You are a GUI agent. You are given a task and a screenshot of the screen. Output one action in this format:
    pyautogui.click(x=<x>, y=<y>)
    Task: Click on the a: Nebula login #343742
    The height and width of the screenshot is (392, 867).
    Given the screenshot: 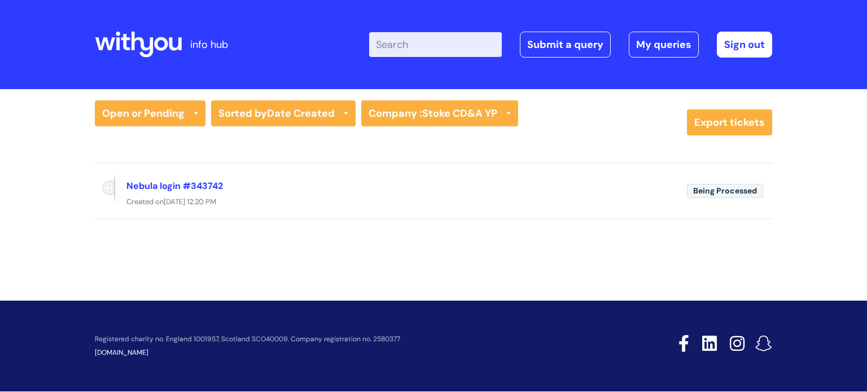 What is the action you would take?
    pyautogui.click(x=174, y=186)
    